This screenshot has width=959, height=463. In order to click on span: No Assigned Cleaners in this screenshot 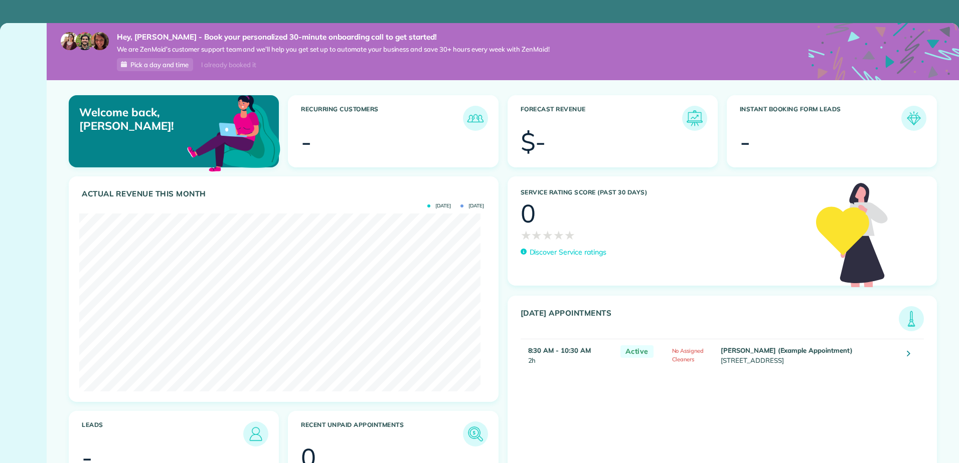, I will do `click(688, 355)`.